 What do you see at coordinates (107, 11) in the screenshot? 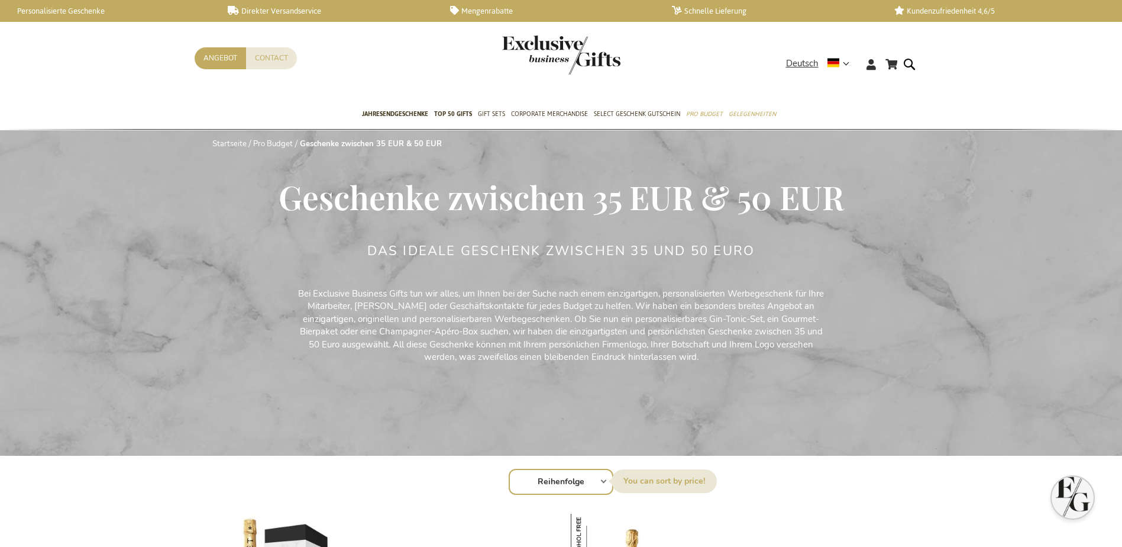
I see `a: Personalisierte Geschenke` at bounding box center [107, 11].